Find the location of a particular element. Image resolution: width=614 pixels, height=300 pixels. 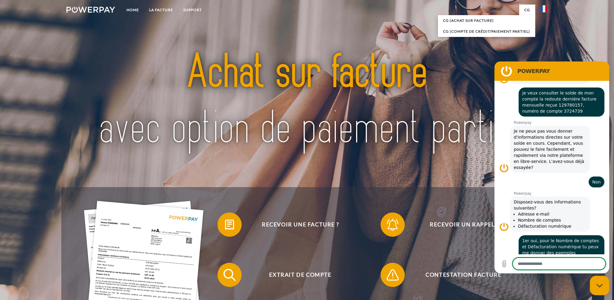

a: CG (achat sur facture) is located at coordinates (487, 21).